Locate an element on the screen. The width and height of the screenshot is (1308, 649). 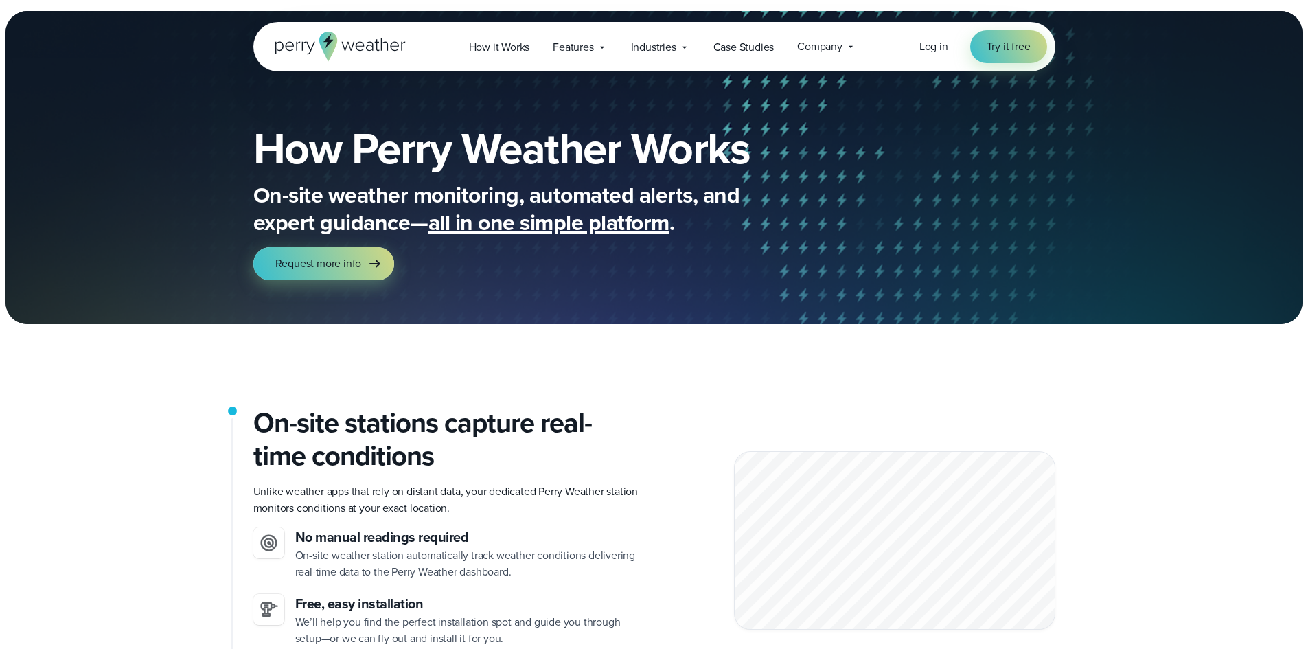
span: Log in is located at coordinates (934, 46).